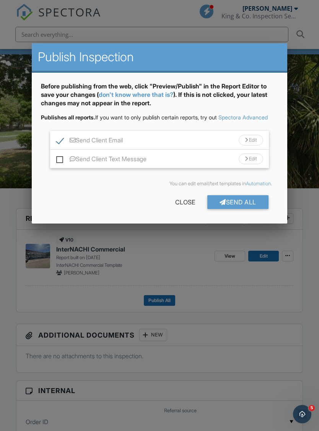 The width and height of the screenshot is (319, 431). Describe the element at coordinates (68, 117) in the screenshot. I see `strong: Publishes all reports.` at that location.